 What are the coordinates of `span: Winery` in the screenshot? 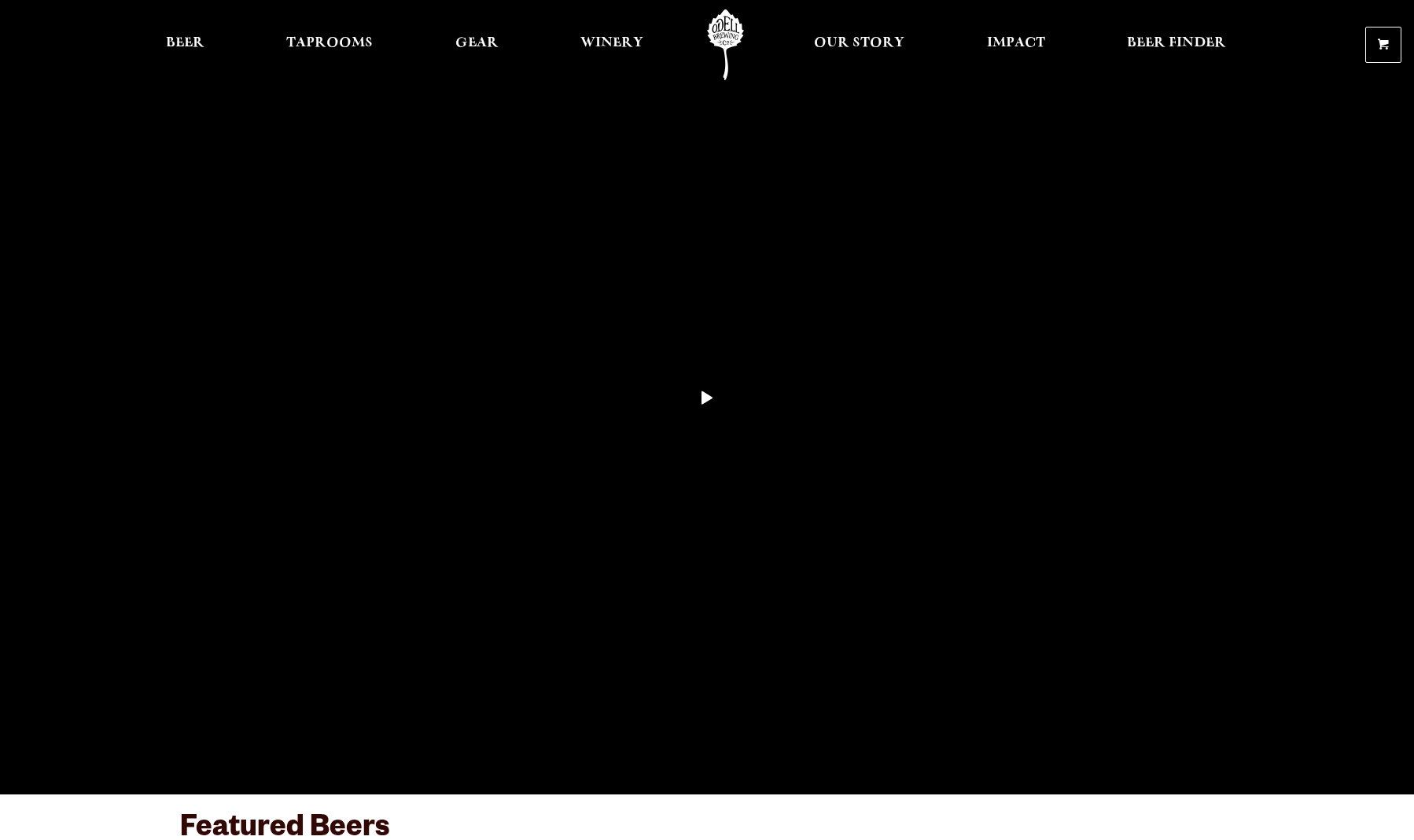 It's located at (611, 43).